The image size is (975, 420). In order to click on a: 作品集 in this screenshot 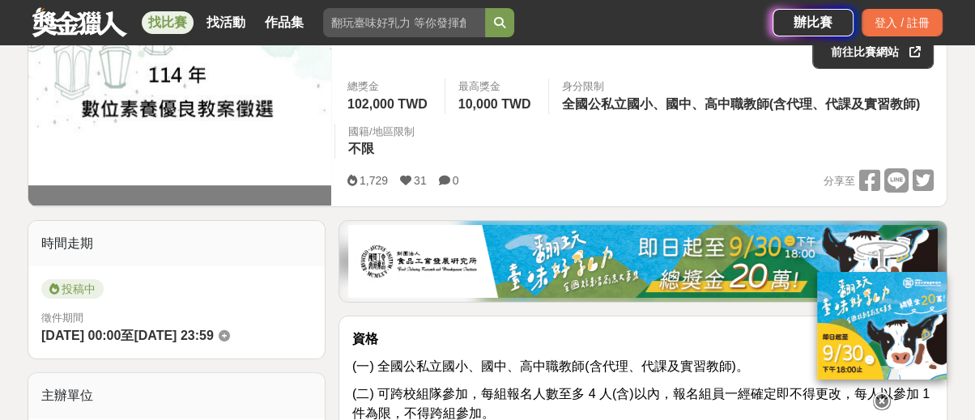, I will do `click(284, 23)`.